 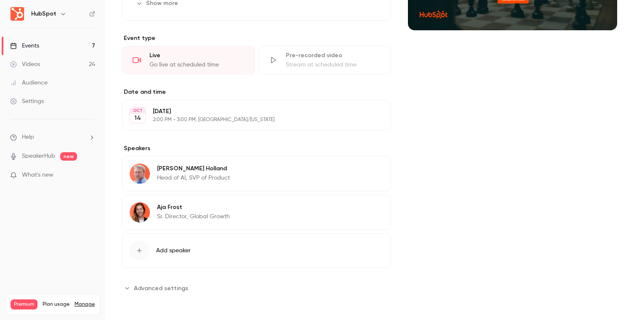 What do you see at coordinates (17, 14) in the screenshot?
I see `img: HubSpot` at bounding box center [17, 14].